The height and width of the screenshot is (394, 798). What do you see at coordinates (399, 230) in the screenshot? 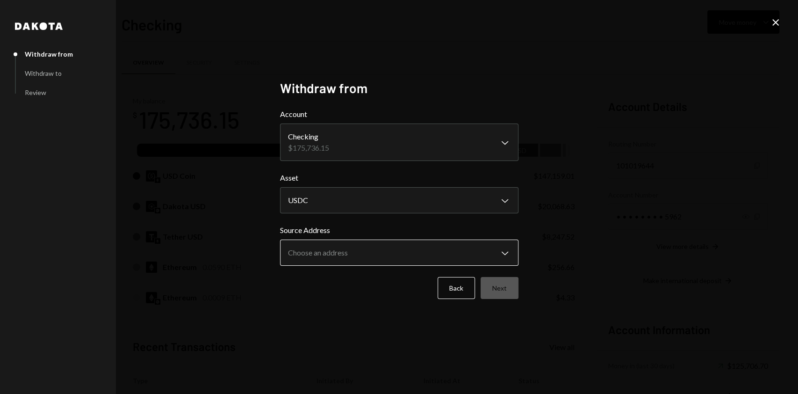
I see `label: Source Address` at bounding box center [399, 230].